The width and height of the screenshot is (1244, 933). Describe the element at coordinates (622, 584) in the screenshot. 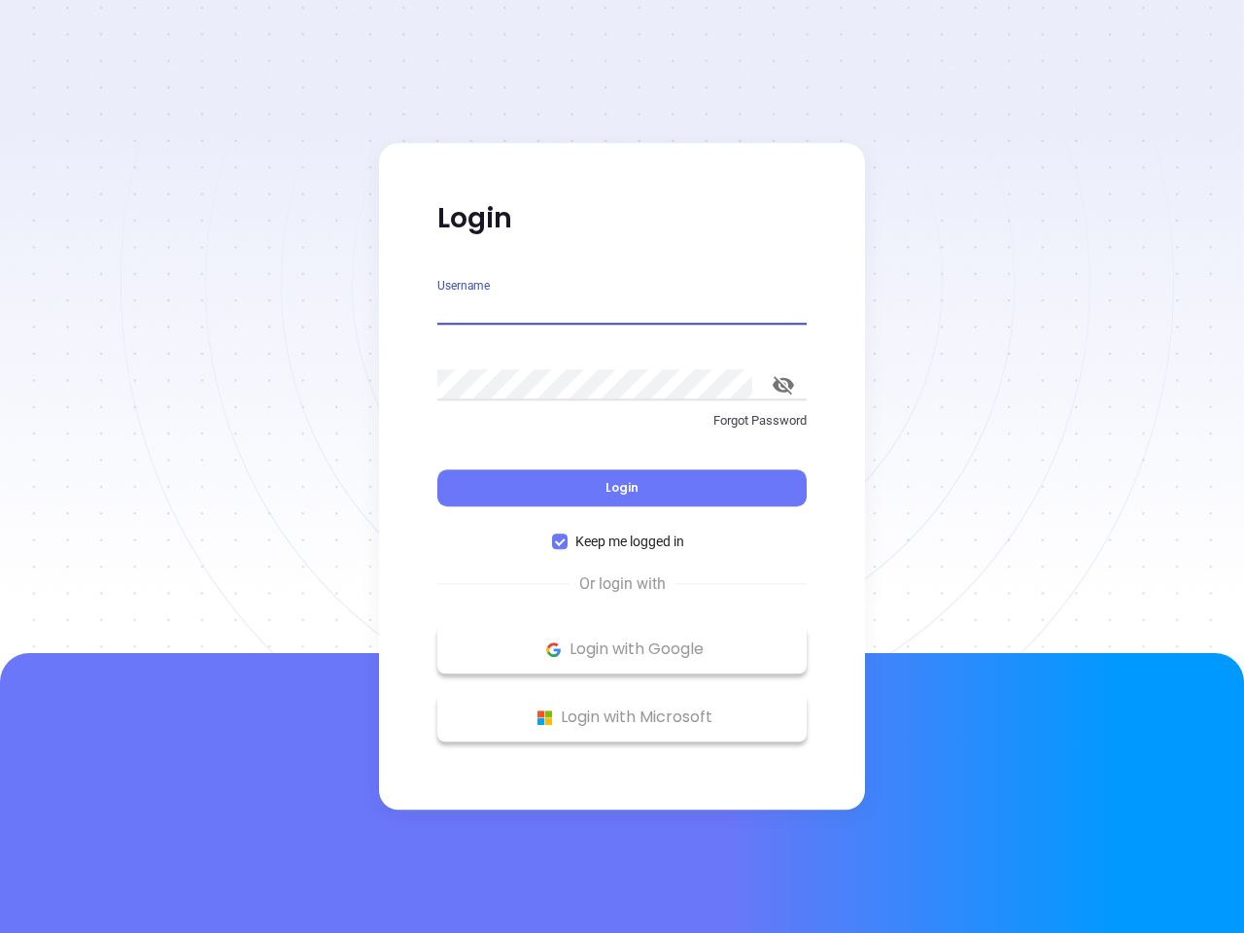

I see `span: Or login with` at that location.